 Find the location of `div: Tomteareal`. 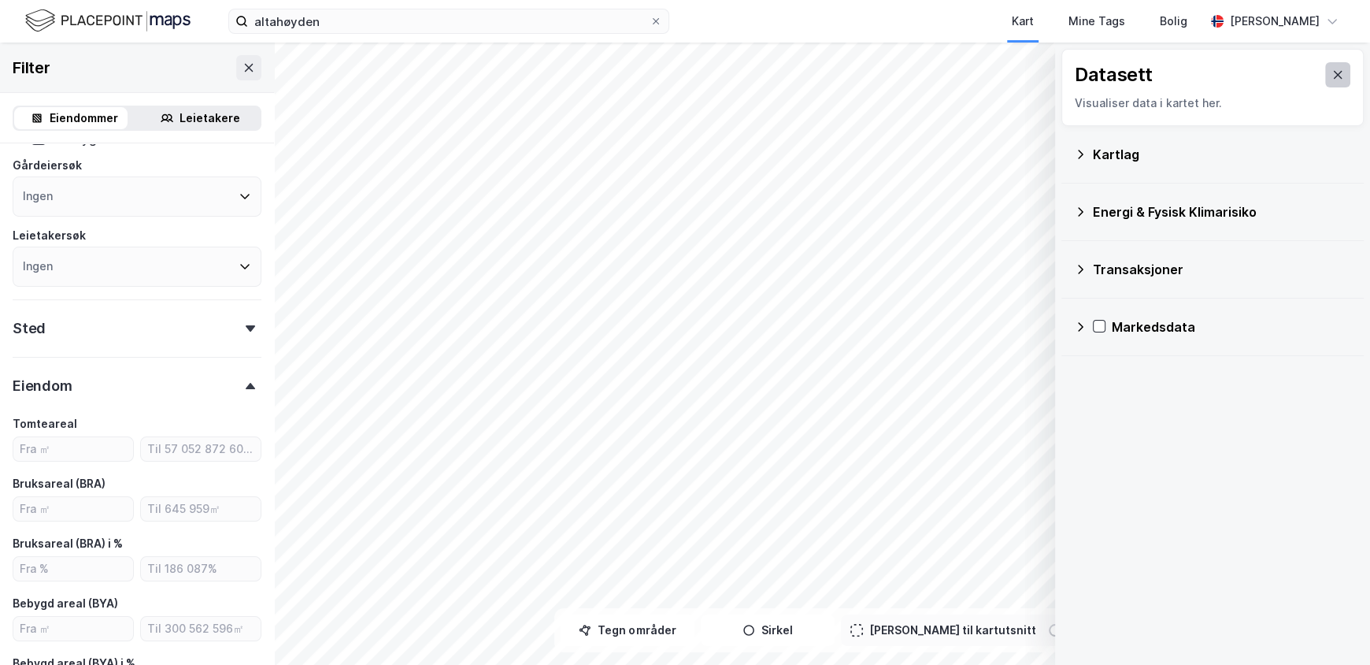

div: Tomteareal is located at coordinates (45, 424).